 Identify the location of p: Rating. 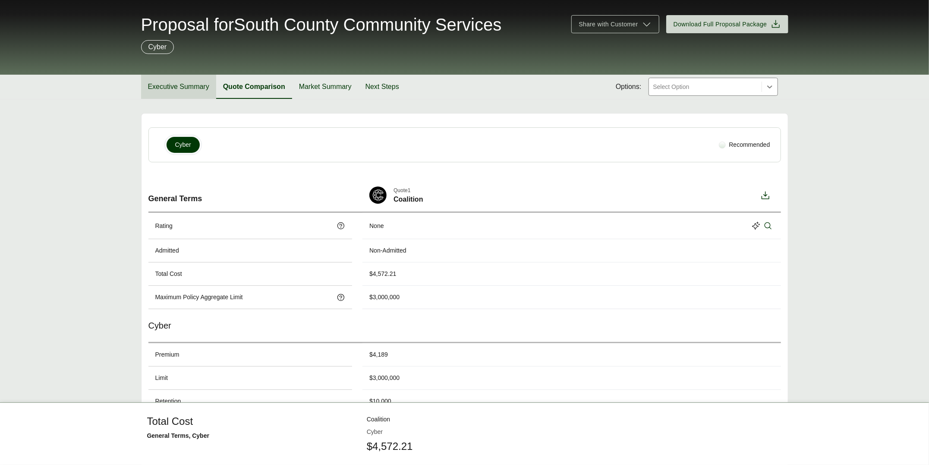
(164, 226).